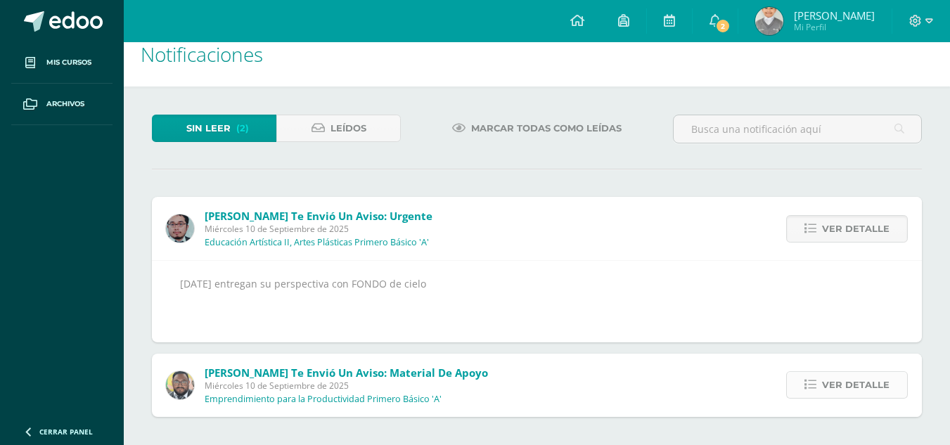 The width and height of the screenshot is (950, 445). Describe the element at coordinates (348, 128) in the screenshot. I see `span: Leídos` at that location.